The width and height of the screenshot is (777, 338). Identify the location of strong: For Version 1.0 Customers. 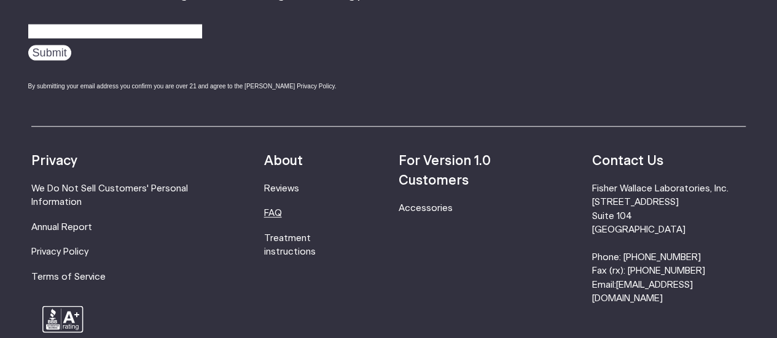
(444, 171).